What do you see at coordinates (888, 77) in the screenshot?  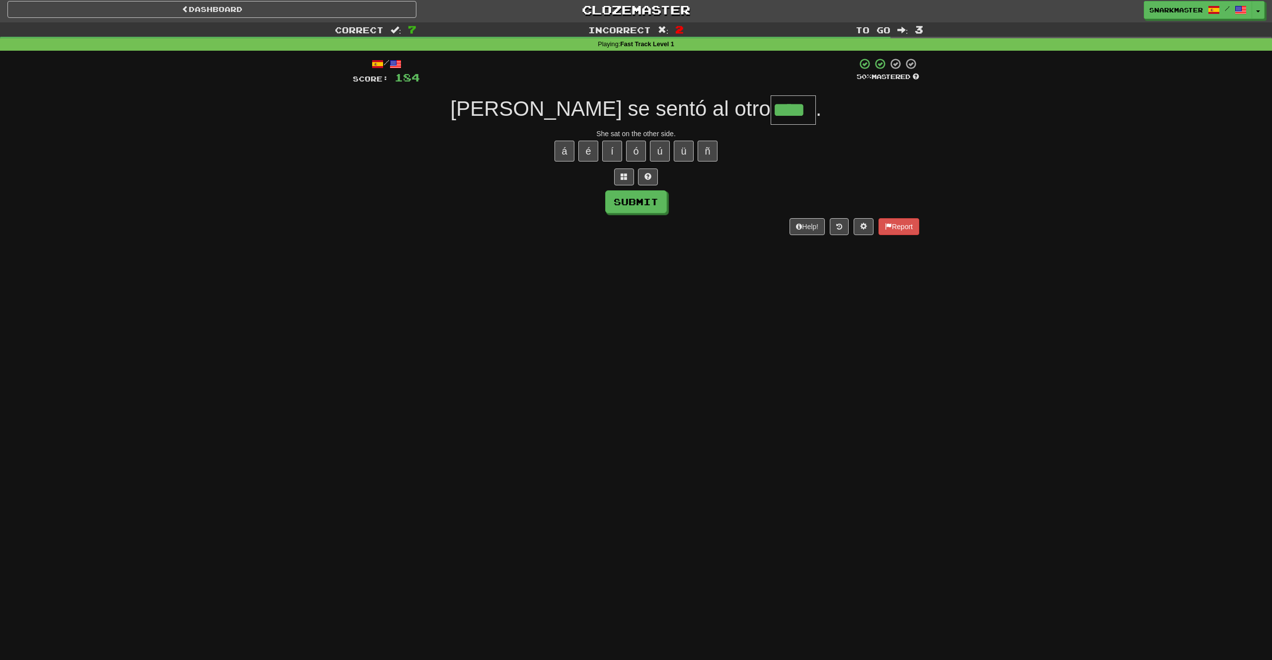 I see `div: Mastered` at bounding box center [888, 77].